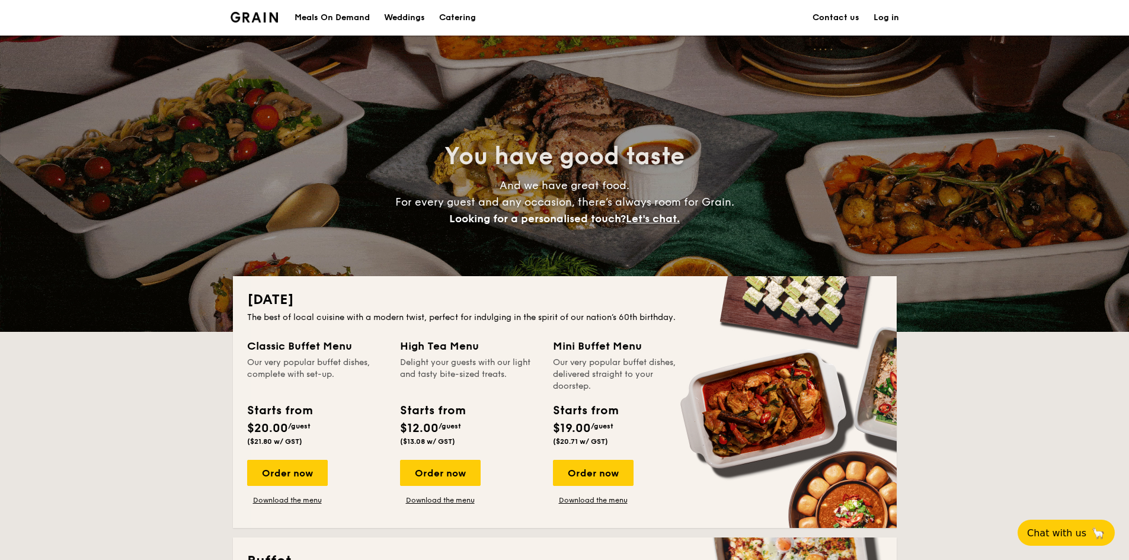  Describe the element at coordinates (537, 219) in the screenshot. I see `span: Looking for a personalised touch?` at that location.